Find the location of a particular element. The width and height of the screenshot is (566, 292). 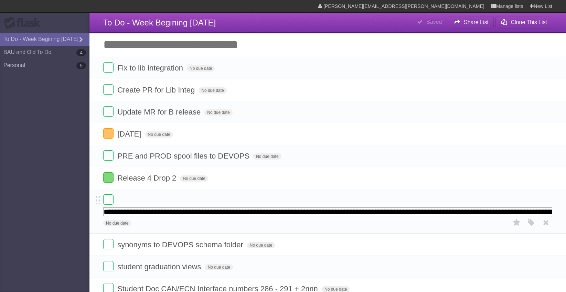

button: Share List is located at coordinates (471, 22).